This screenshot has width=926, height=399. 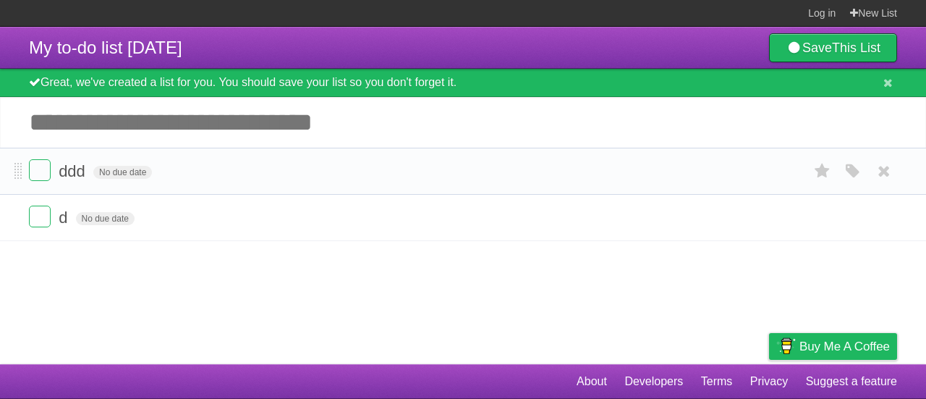 I want to click on a: Buy me a coffee, so click(x=833, y=346).